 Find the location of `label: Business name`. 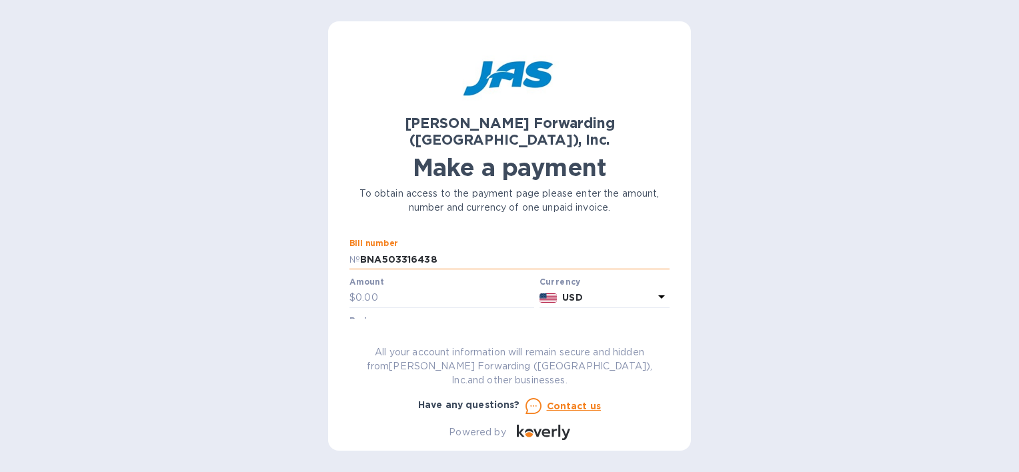

label: Business name is located at coordinates (380, 321).